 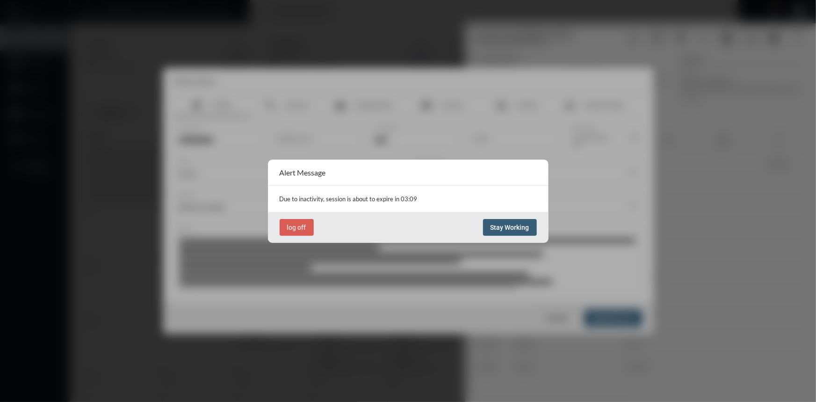 What do you see at coordinates (297, 227) in the screenshot?
I see `button: log off` at bounding box center [297, 227].